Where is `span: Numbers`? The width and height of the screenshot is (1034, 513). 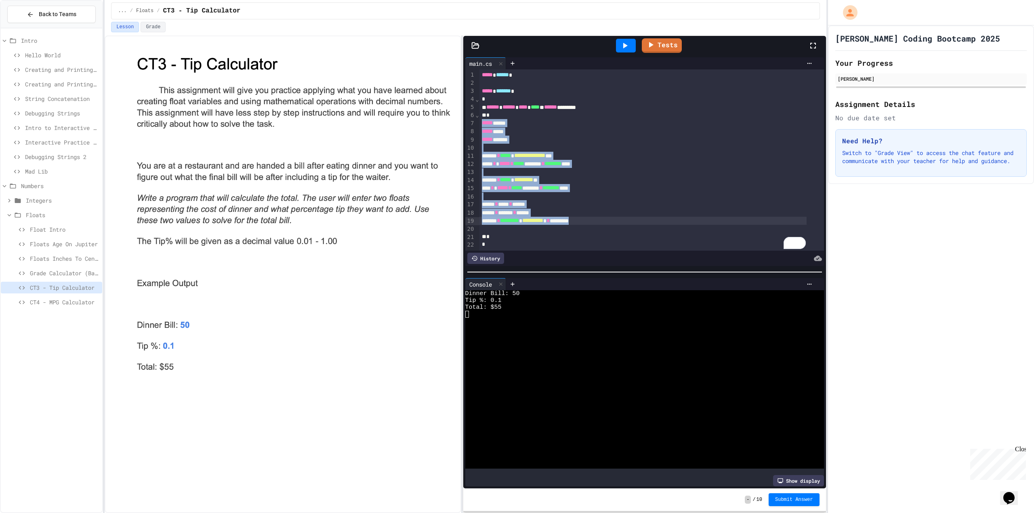 span: Numbers is located at coordinates (60, 186).